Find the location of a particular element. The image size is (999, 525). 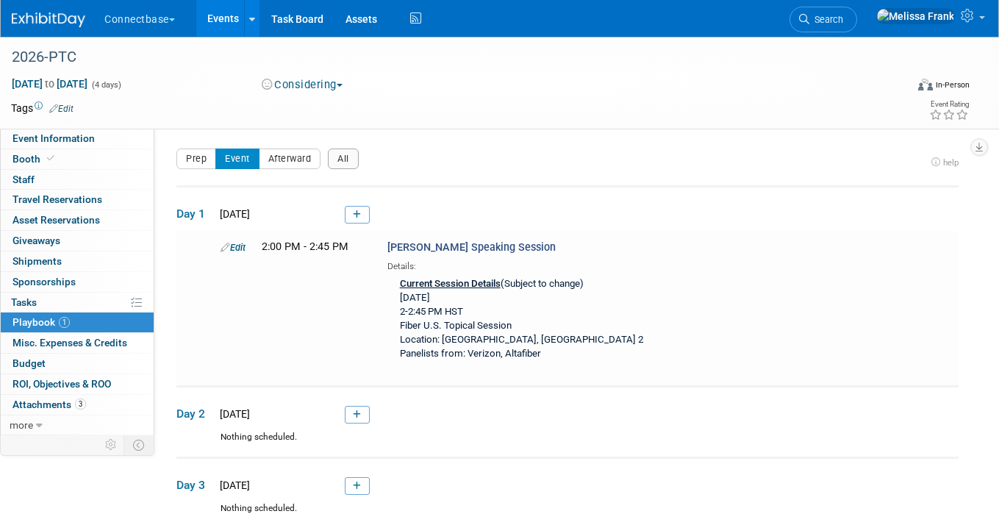

a: ROI, Objectives & ROO is located at coordinates (77, 384).